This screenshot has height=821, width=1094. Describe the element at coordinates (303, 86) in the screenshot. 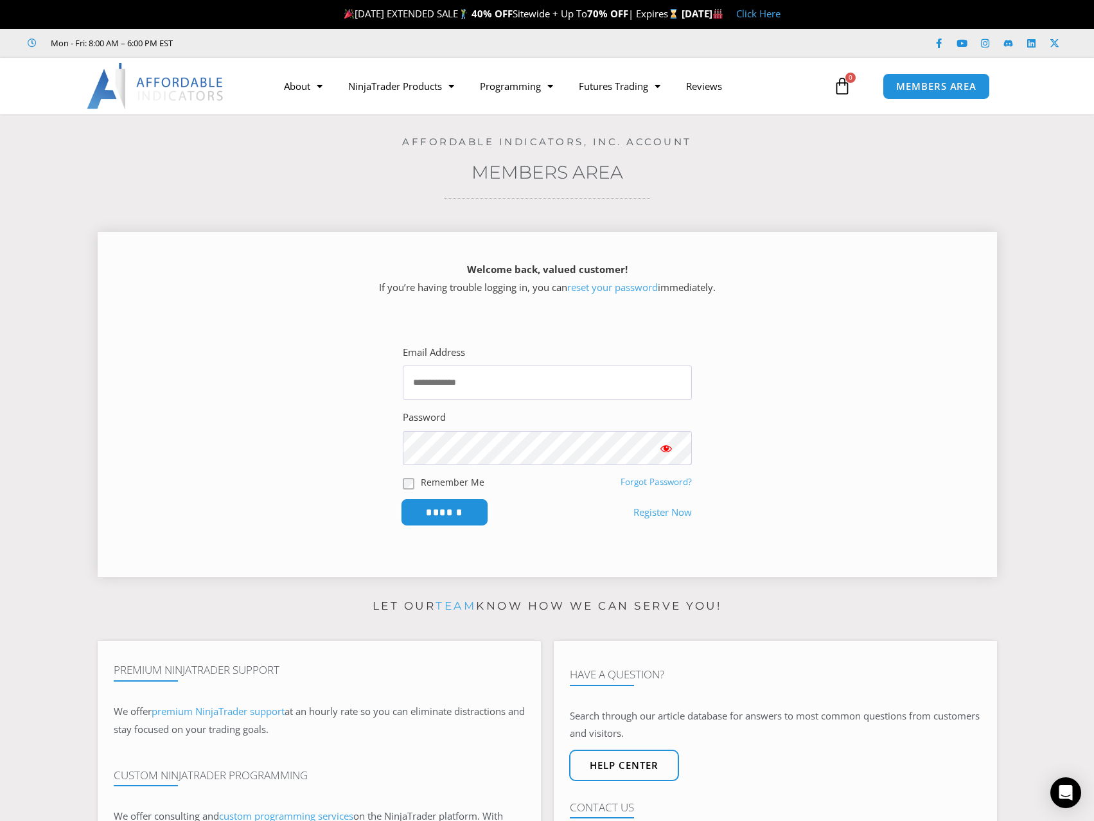

I see `a: About` at that location.